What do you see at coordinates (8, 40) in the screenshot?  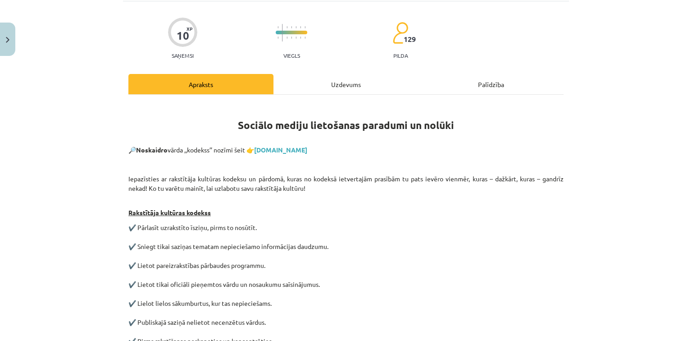 I see `img: icon-close-lesson-0947bae3869378f0d4975bcd49f059093ad1ed9edebbc8119c70593378902aed.svg` at bounding box center [8, 40].